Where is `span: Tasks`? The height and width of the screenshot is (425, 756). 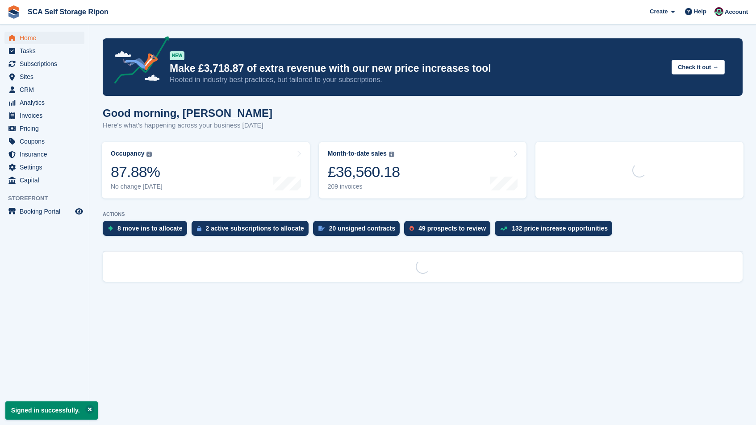 span: Tasks is located at coordinates (46, 51).